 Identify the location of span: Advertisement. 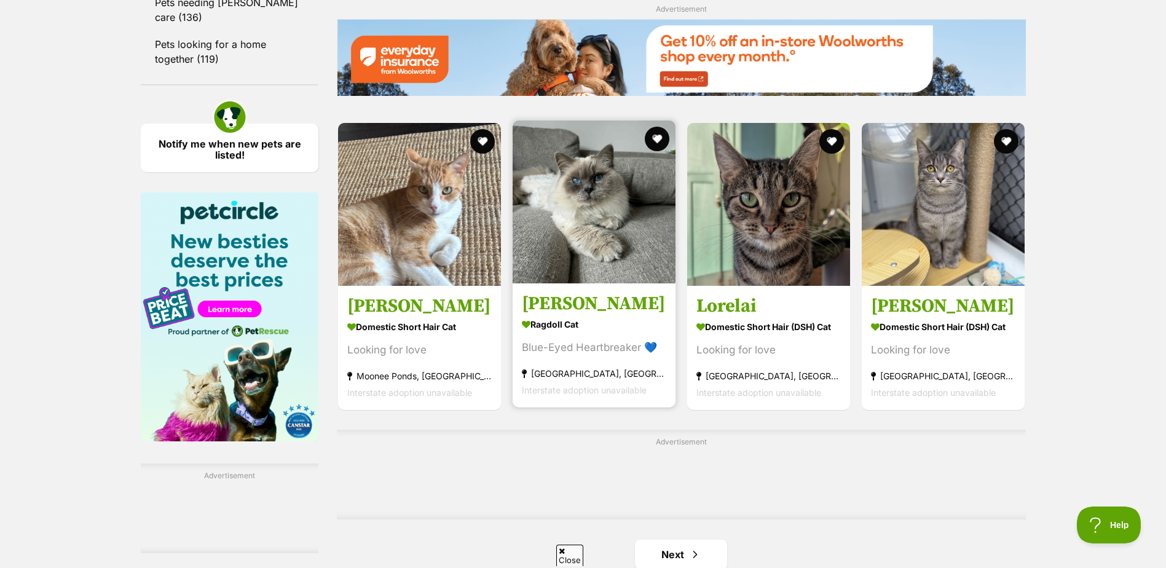
(681, 9).